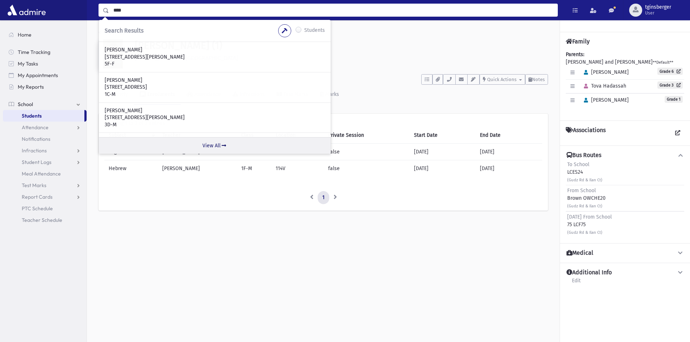 The image size is (690, 342). What do you see at coordinates (131, 169) in the screenshot?
I see `td: Hebrew` at bounding box center [131, 169].